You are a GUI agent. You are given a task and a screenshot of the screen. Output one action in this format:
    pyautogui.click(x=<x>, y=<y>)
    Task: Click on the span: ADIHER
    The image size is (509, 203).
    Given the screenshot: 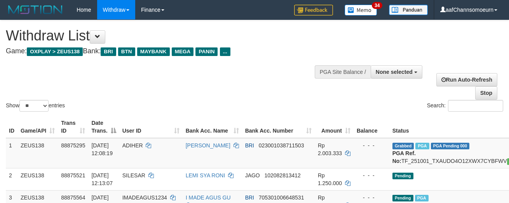 What is the action you would take?
    pyautogui.click(x=133, y=145)
    